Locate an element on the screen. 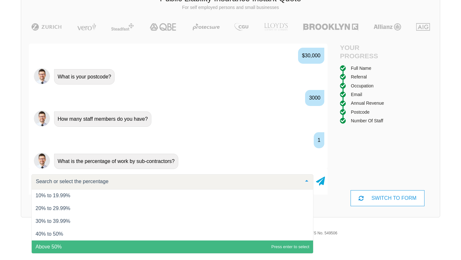 Image resolution: width=461 pixels, height=260 pixels. div: Annual Revenue is located at coordinates (367, 103).